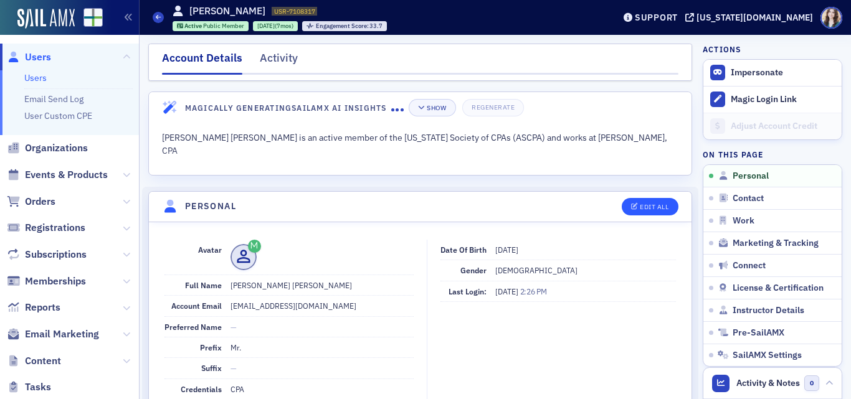 The width and height of the screenshot is (851, 399). I want to click on a: Subscriptions, so click(47, 255).